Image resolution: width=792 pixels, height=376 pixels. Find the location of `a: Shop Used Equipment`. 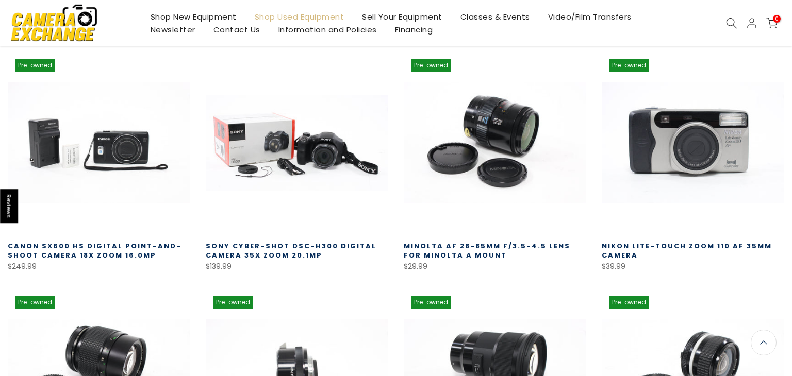

a: Shop Used Equipment is located at coordinates (299, 17).